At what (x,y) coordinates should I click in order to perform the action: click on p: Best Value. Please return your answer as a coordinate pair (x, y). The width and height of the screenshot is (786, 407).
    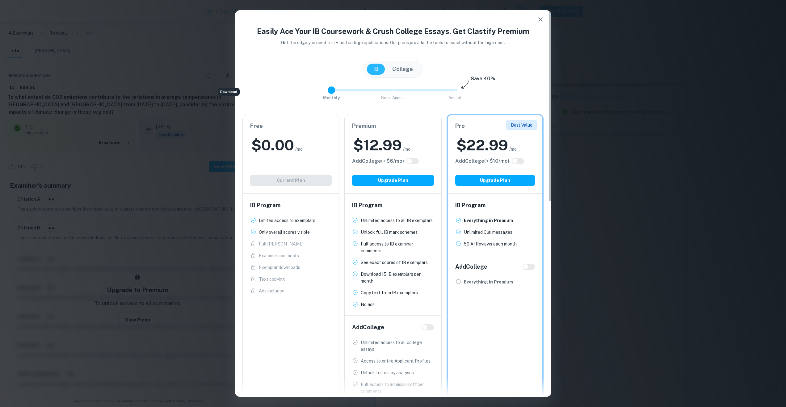
    Looking at the image, I should click on (522, 125).